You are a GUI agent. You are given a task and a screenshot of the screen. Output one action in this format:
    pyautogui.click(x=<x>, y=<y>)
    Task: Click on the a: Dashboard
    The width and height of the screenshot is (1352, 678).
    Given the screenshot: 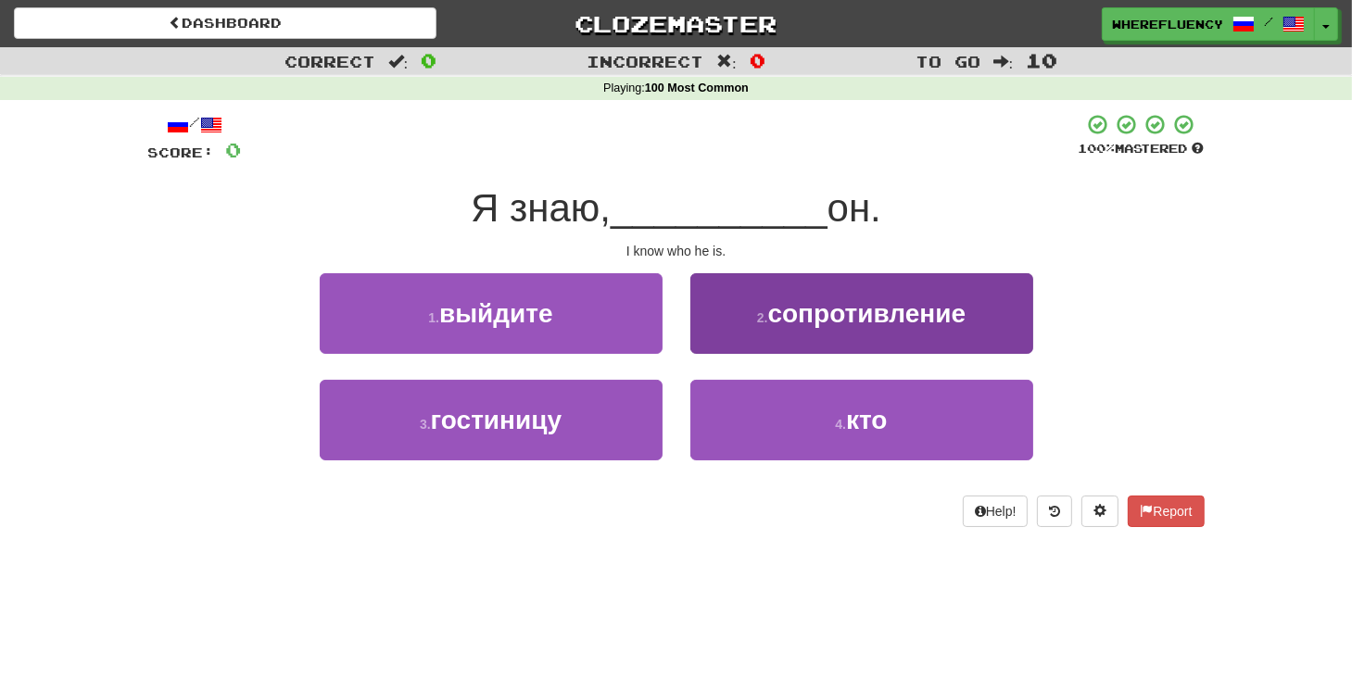 What is the action you would take?
    pyautogui.click(x=225, y=23)
    